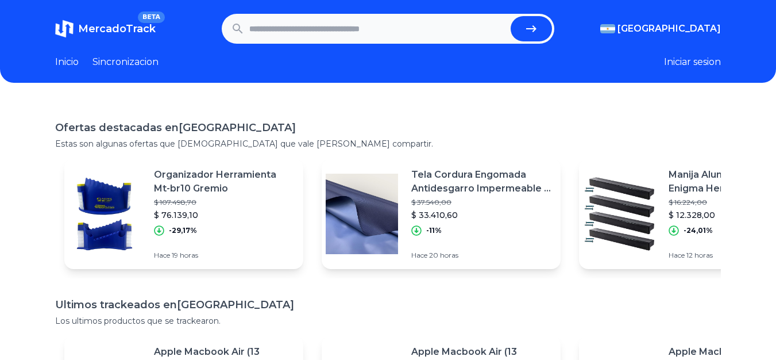 This screenshot has width=776, height=360. I want to click on a: Featured imageOrganizador Herramienta Mt-br10 Gremio$ 107.498,70$ 76.139,10-29,17%Hace 19 horas, so click(184, 214).